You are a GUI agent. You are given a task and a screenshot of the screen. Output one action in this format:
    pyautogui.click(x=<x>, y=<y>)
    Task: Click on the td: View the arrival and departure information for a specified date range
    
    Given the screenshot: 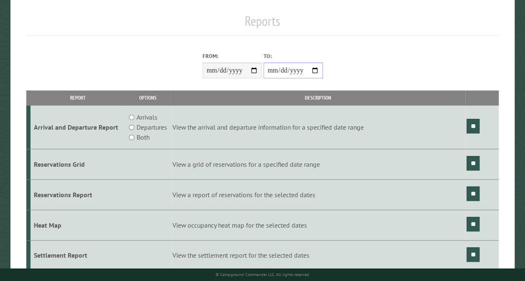 What is the action you would take?
    pyautogui.click(x=318, y=127)
    